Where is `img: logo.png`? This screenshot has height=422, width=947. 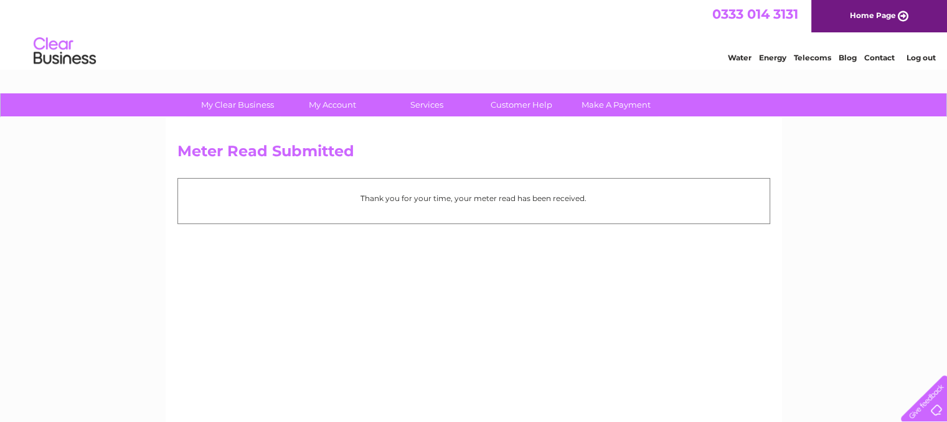
img: logo.png is located at coordinates (65, 51).